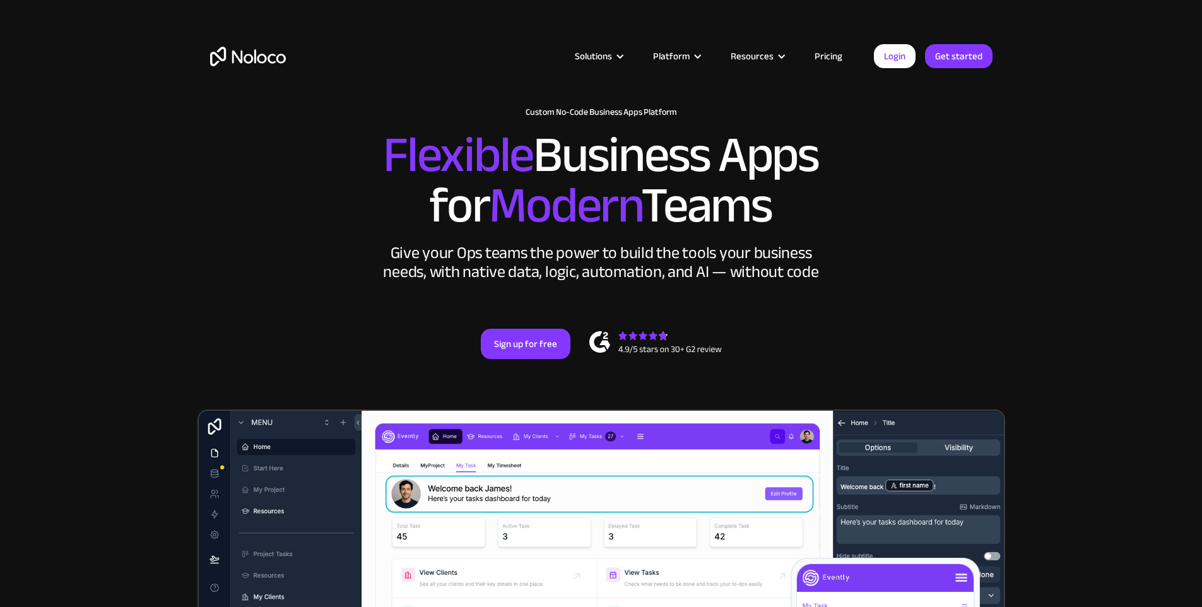 Image resolution: width=1202 pixels, height=607 pixels. What do you see at coordinates (959, 56) in the screenshot?
I see `a: Get started` at bounding box center [959, 56].